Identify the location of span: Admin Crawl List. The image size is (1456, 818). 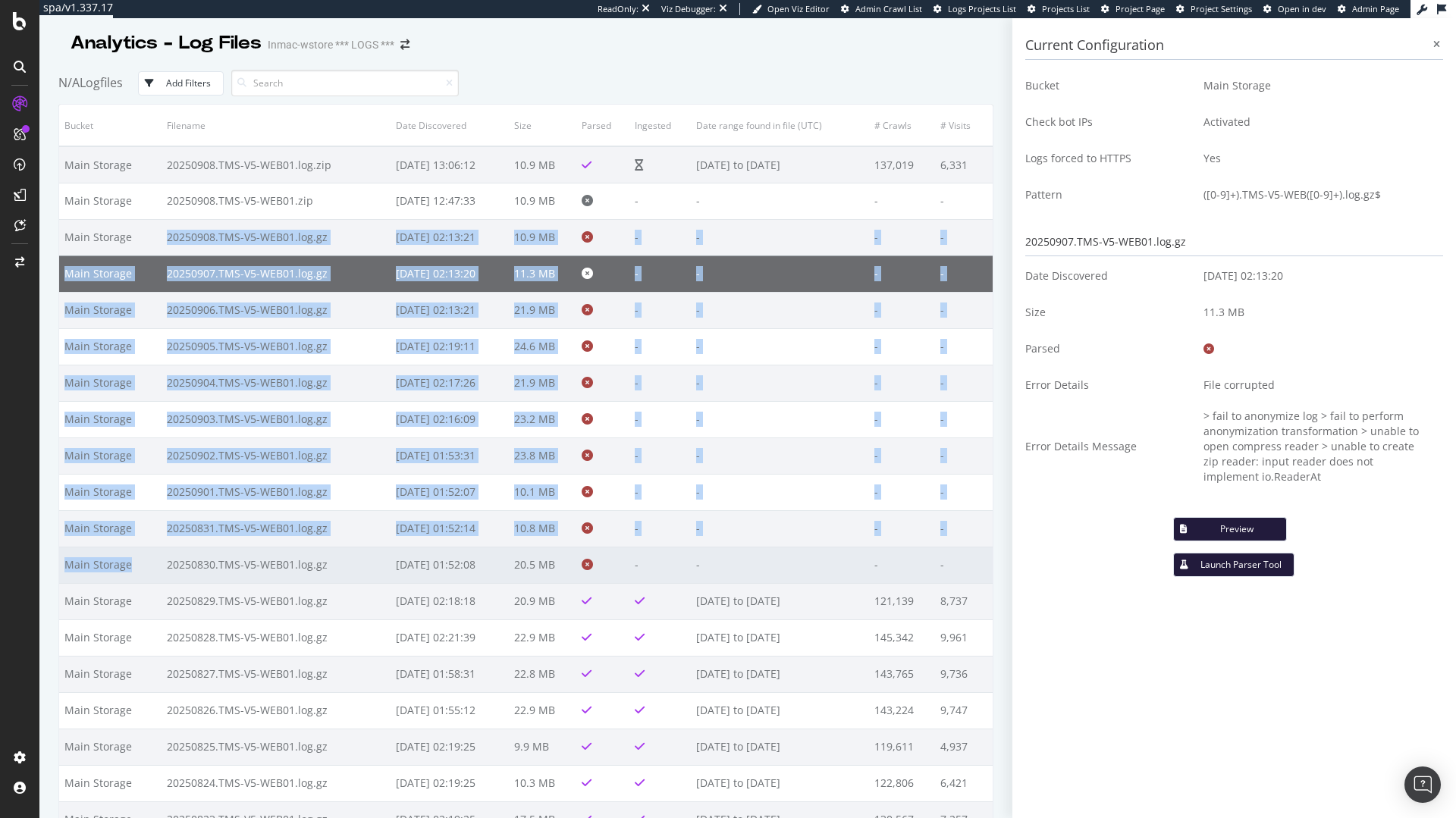
(889, 9).